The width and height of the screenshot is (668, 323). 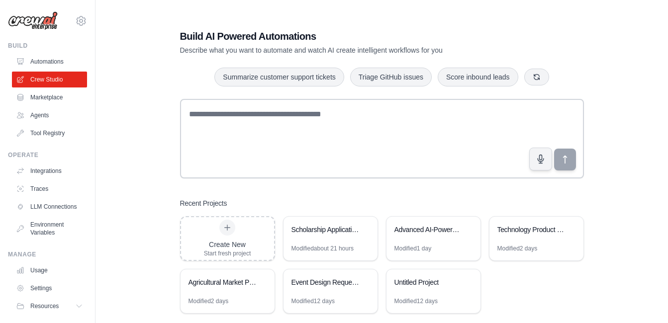 What do you see at coordinates (429, 283) in the screenshot?
I see `div: Untitled Project` at bounding box center [429, 283].